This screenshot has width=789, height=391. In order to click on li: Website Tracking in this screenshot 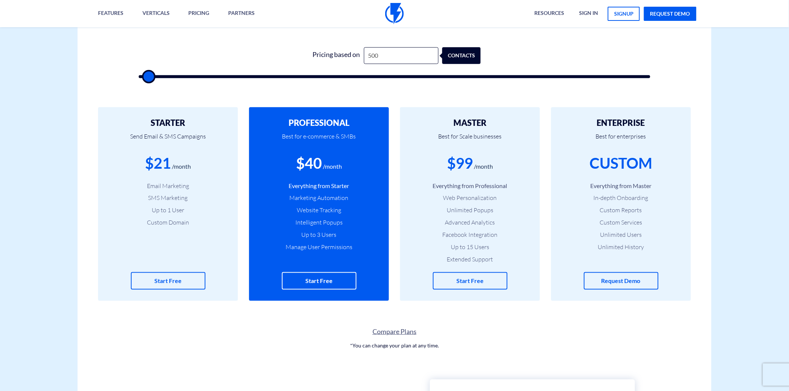, I will do `click(319, 210)`.